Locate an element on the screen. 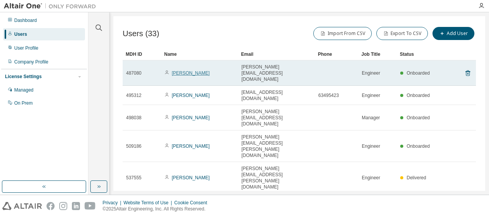 The height and width of the screenshot is (217, 489). p: © 2025 Altair Engineering, Inc. All Rights Reserved. is located at coordinates (157, 209).